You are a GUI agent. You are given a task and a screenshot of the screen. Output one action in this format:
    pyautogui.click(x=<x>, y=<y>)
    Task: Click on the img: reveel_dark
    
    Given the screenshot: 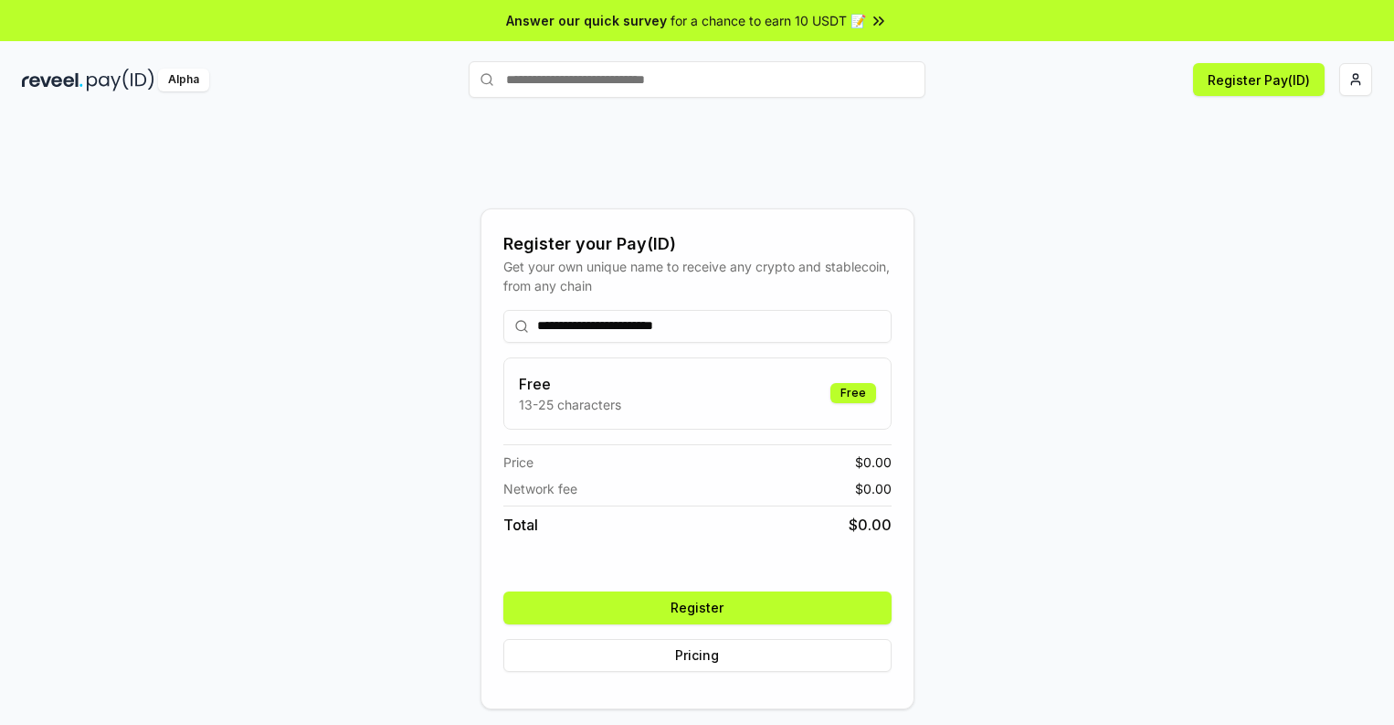 What is the action you would take?
    pyautogui.click(x=52, y=79)
    